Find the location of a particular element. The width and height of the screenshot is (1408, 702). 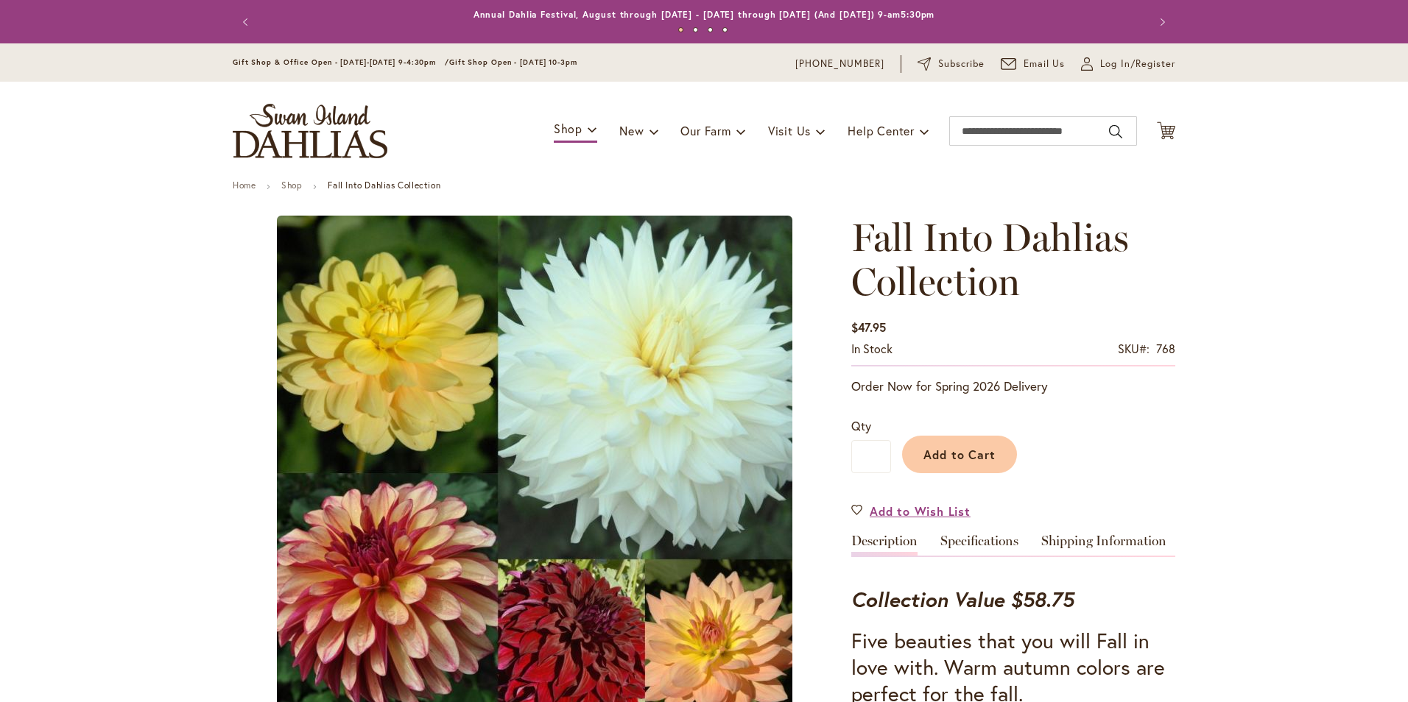

button: 1 of 4 is located at coordinates (680, 29).